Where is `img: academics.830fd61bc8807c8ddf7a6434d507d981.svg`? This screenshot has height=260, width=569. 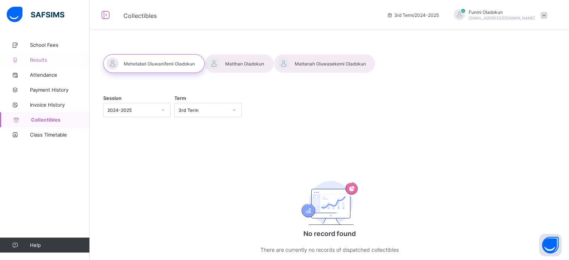 img: academics.830fd61bc8807c8ddf7a6434d507d981.svg is located at coordinates (330, 203).